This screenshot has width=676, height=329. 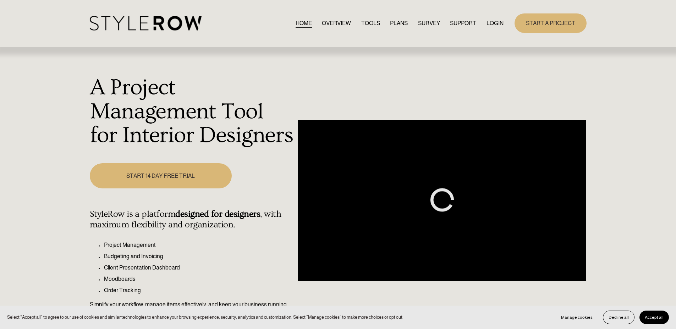 I want to click on a: PLANS, so click(x=399, y=23).